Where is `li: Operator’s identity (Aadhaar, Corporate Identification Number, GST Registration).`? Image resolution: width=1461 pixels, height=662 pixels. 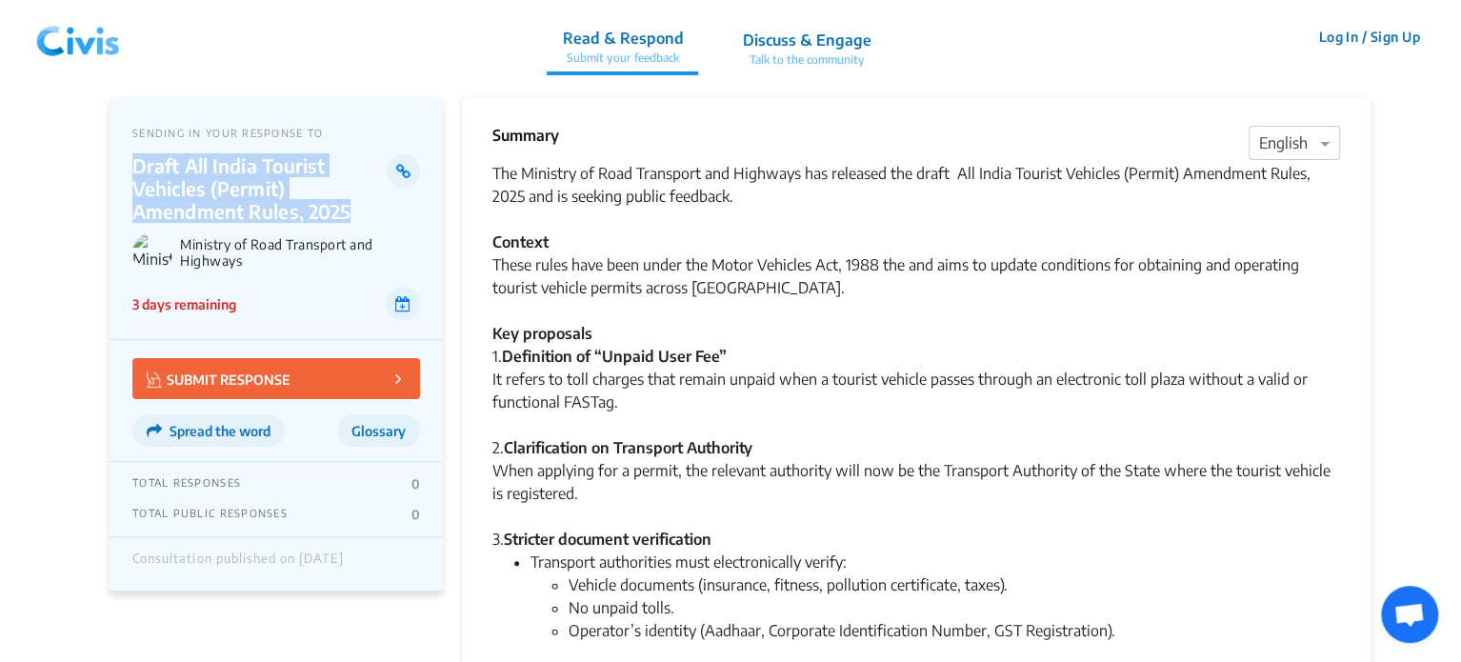 li: Operator’s identity (Aadhaar, Corporate Identification Number, GST Registration). is located at coordinates (955, 631).